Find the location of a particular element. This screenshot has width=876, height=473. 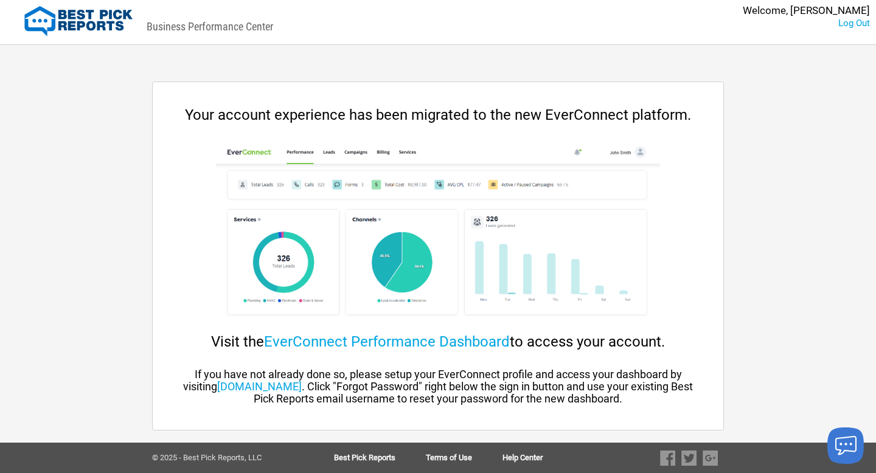

button: Launch chat is located at coordinates (845, 446).